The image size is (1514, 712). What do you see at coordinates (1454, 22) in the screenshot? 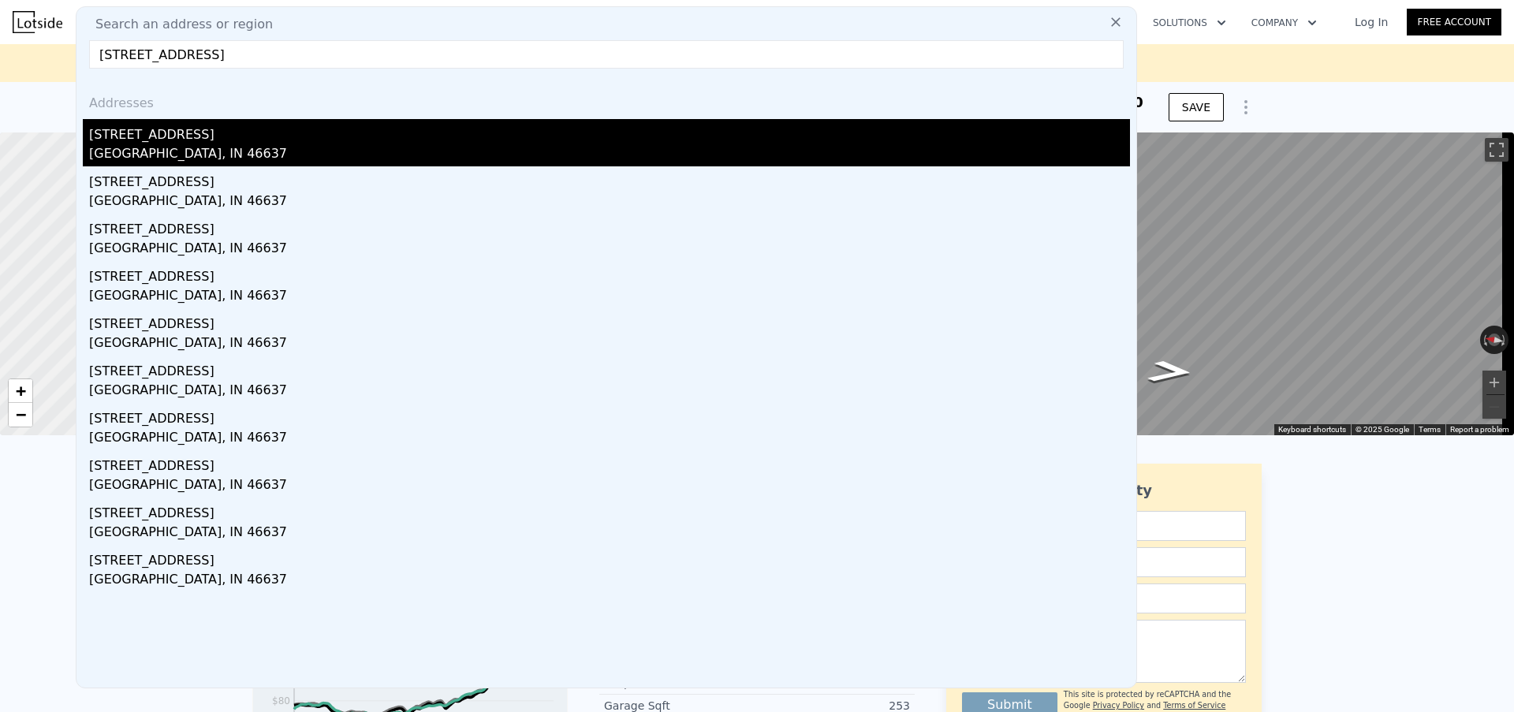
I see `a: Free Account` at bounding box center [1454, 22].